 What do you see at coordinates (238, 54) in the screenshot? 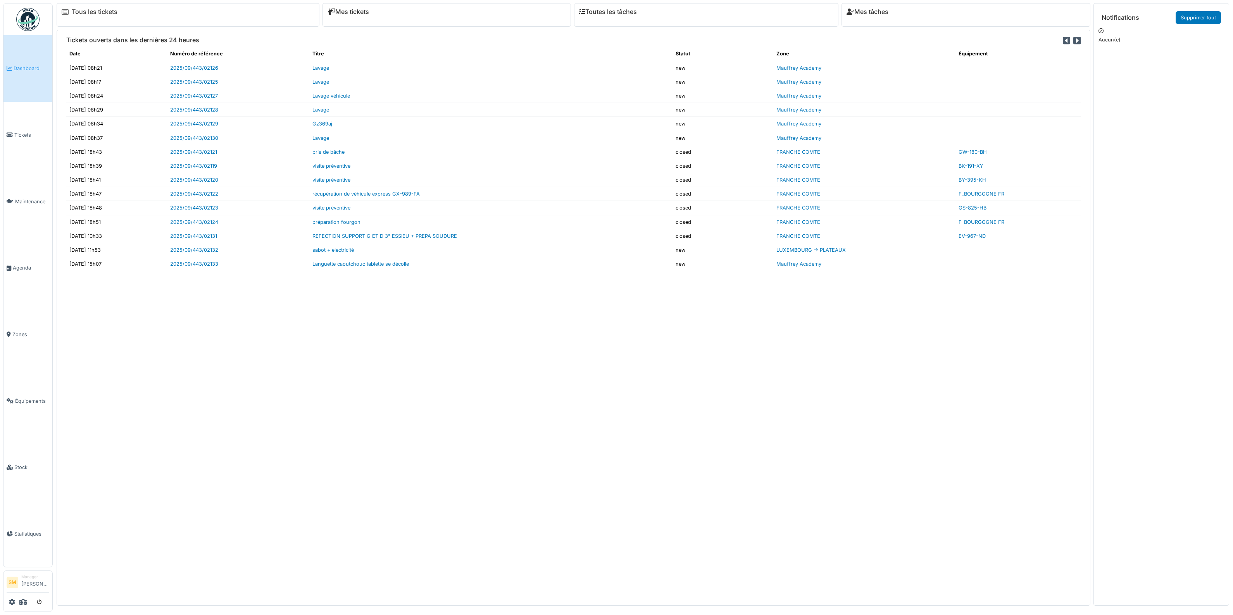
I see `th: Numéro de référence` at bounding box center [238, 54].